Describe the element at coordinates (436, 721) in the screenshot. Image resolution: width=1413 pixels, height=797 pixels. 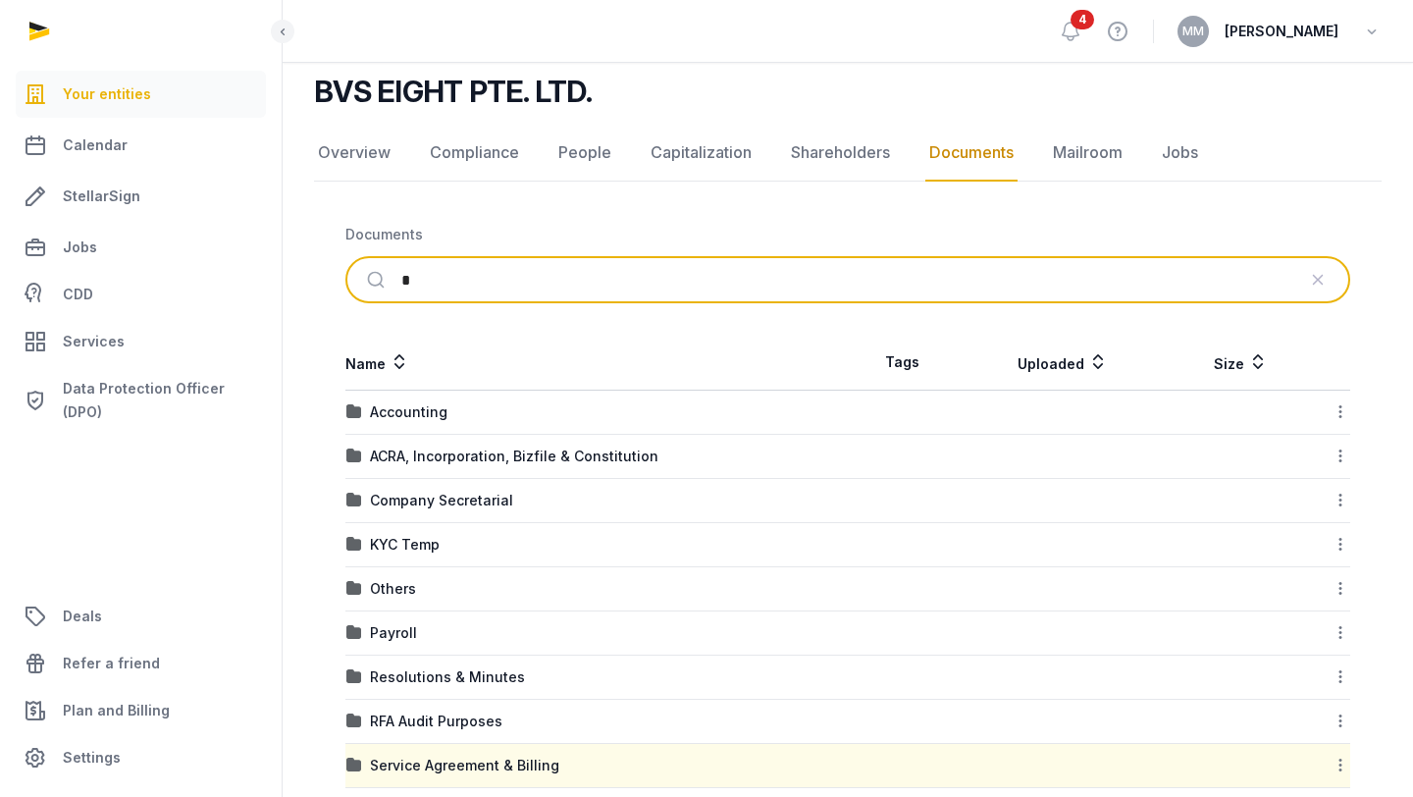
I see `div: RFA Audit Purposes` at that location.